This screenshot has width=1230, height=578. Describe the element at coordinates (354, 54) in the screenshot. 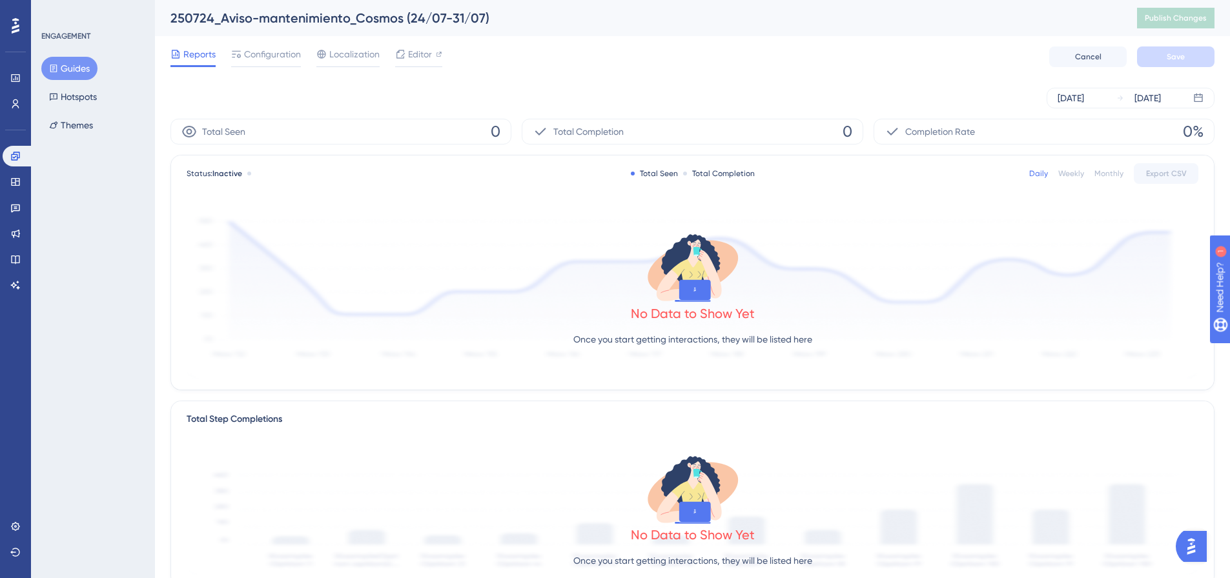

I see `span: Localization` at that location.